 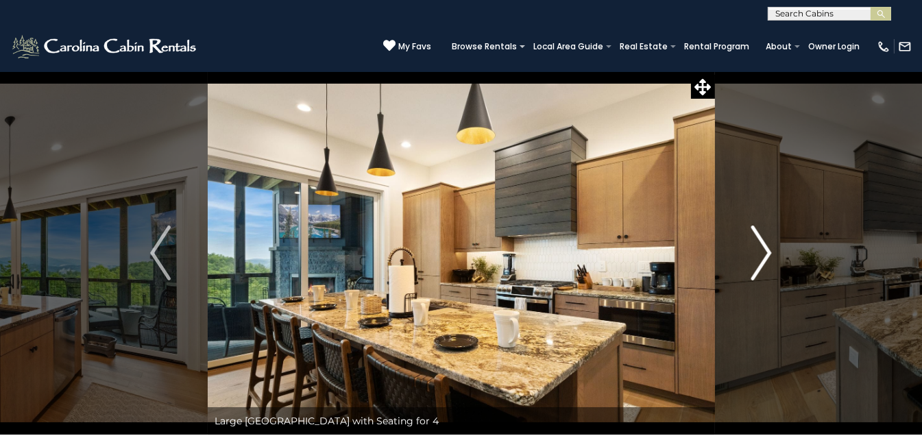 I want to click on button: Previous, so click(x=160, y=253).